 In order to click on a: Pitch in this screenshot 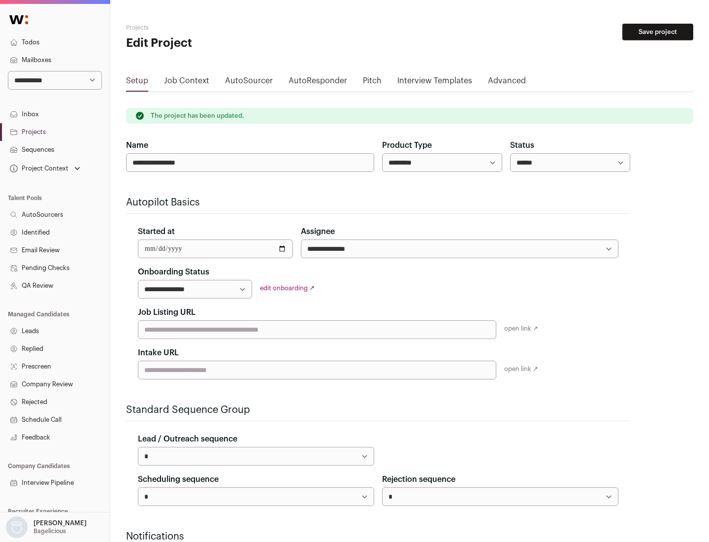, I will do `click(372, 83)`.